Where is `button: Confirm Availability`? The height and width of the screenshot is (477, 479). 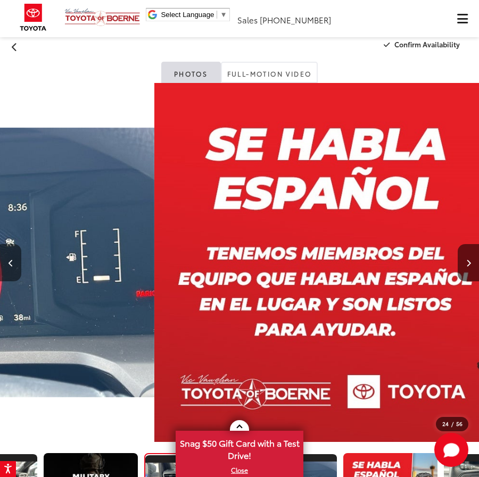
button: Confirm Availability is located at coordinates (423, 44).